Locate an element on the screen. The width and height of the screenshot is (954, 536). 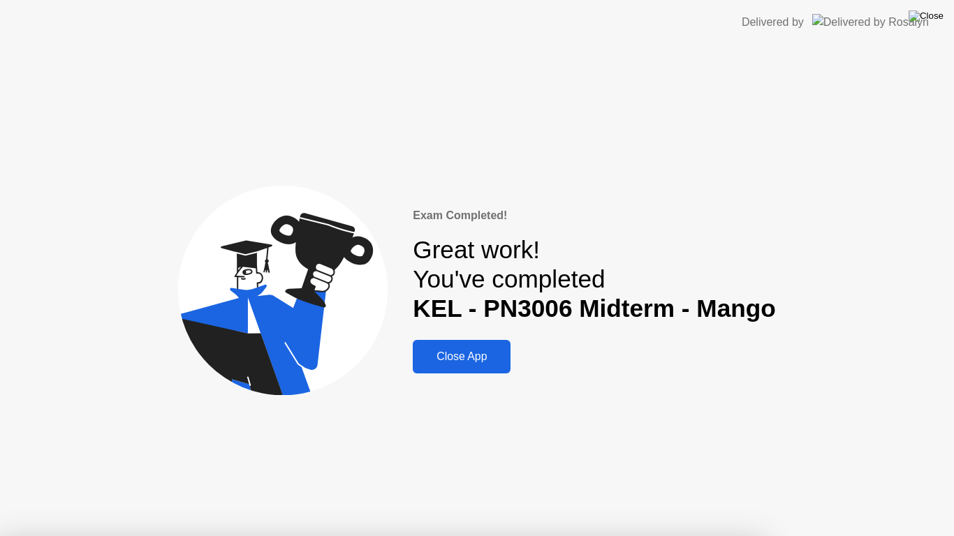
div: Exam Completed! is located at coordinates (594, 216).